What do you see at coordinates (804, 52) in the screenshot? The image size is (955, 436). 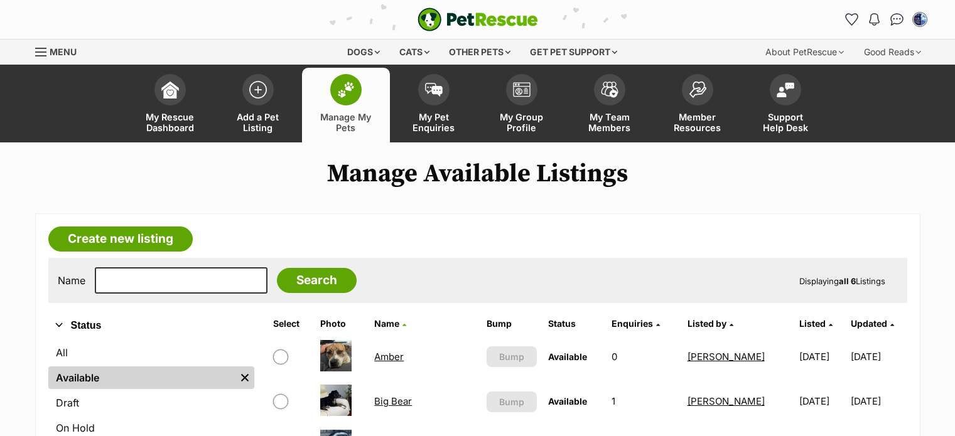 I see `div: About PetRescue` at bounding box center [804, 52].